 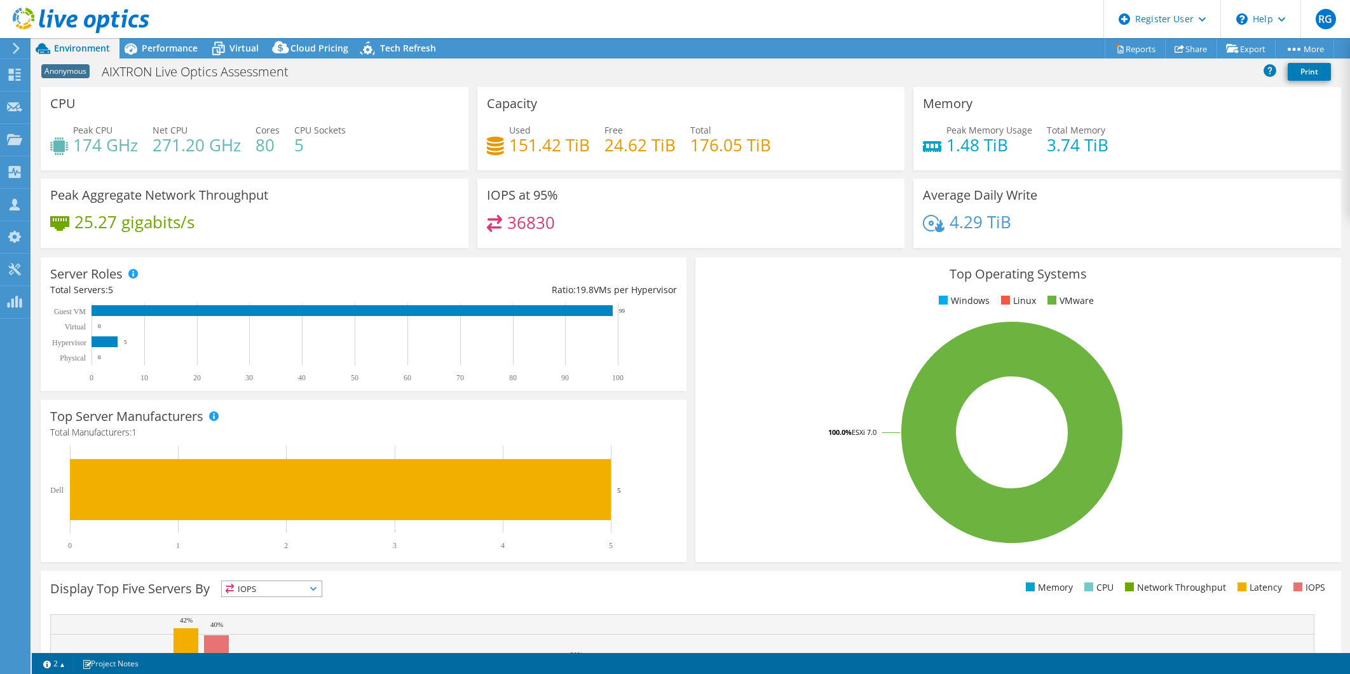 I want to click on span: Virtual, so click(x=244, y=48).